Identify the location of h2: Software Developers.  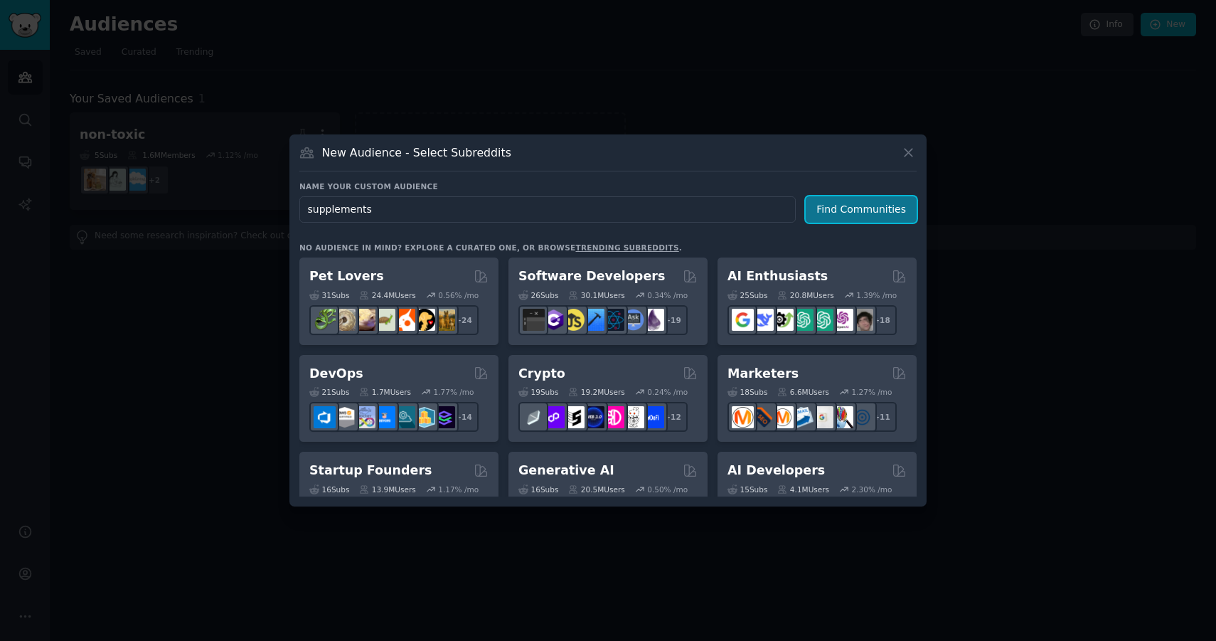
(592, 276).